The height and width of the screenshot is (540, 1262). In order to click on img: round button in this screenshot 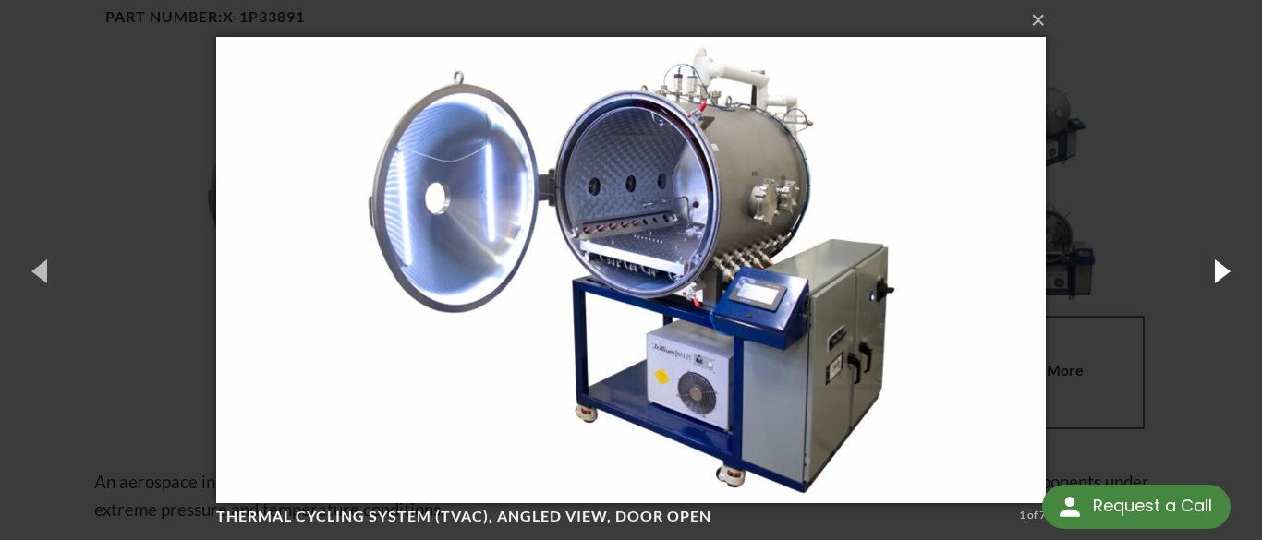, I will do `click(1070, 507)`.